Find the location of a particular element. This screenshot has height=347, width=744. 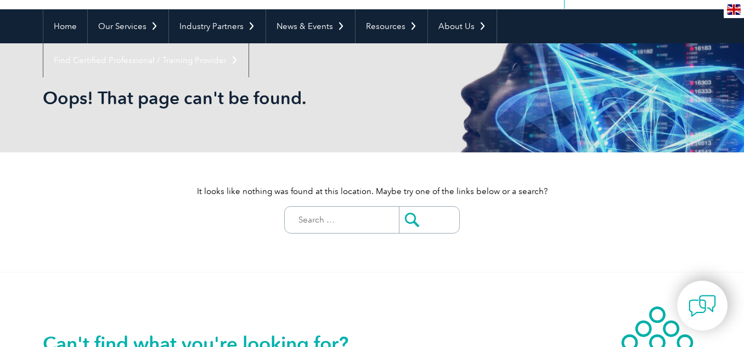

a: Industry Partners is located at coordinates (217, 26).